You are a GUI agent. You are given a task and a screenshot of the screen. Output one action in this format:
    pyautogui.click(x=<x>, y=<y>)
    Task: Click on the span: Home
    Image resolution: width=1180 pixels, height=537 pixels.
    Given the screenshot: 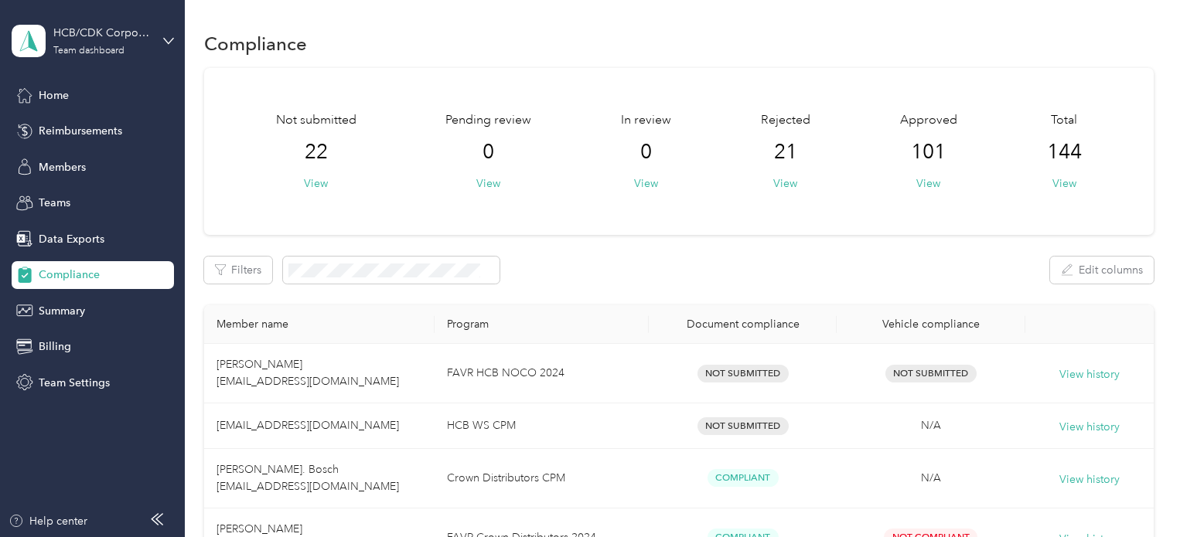 What is the action you would take?
    pyautogui.click(x=53, y=95)
    